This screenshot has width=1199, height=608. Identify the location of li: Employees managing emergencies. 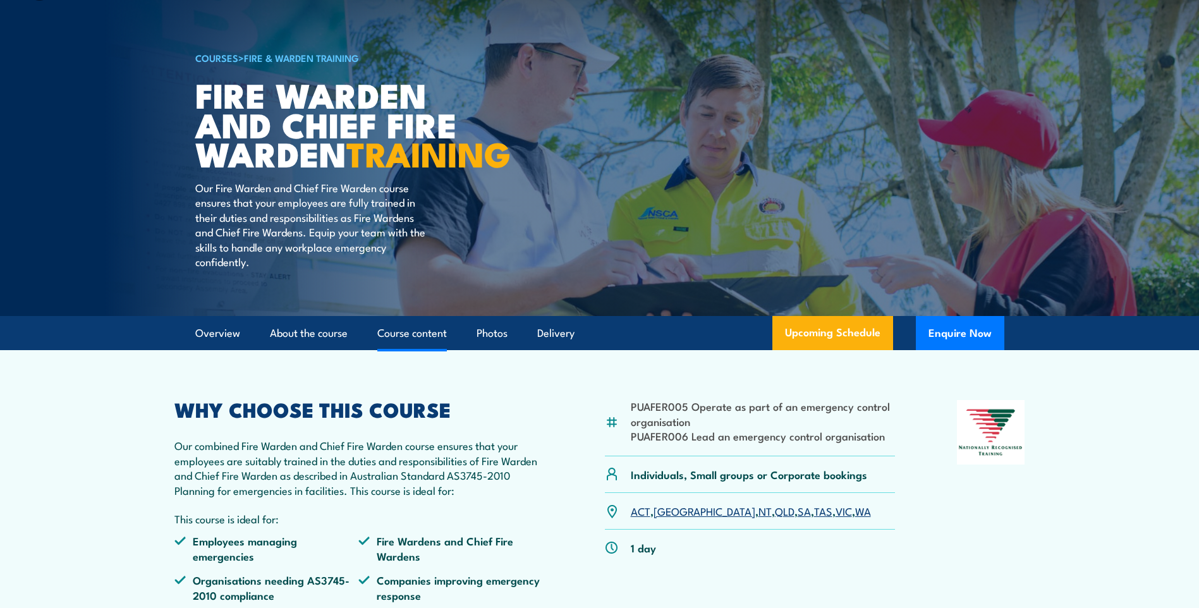
(267, 548).